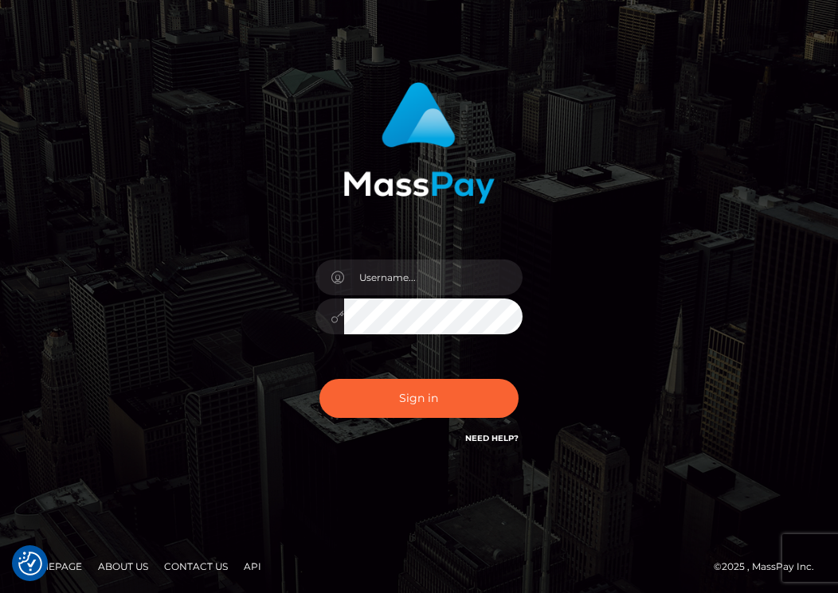  Describe the element at coordinates (433, 277) in the screenshot. I see `input: Username...` at that location.